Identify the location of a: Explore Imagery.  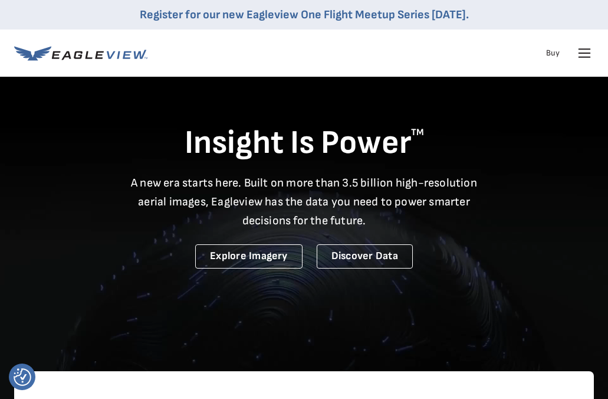
(249, 256).